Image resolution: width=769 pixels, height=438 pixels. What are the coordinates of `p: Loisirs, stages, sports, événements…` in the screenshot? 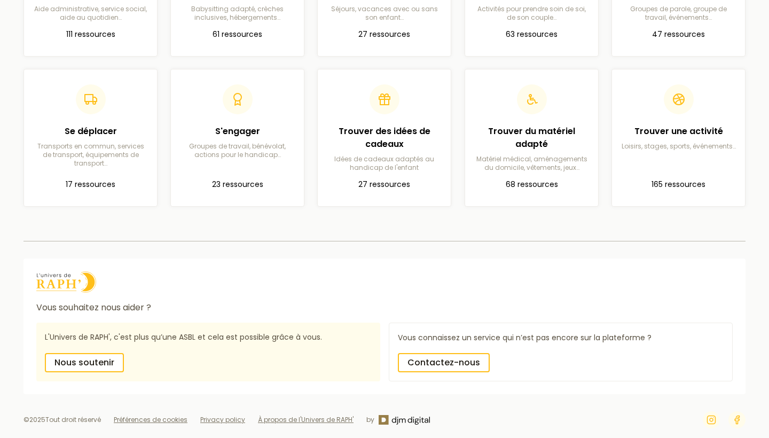 It's located at (678, 146).